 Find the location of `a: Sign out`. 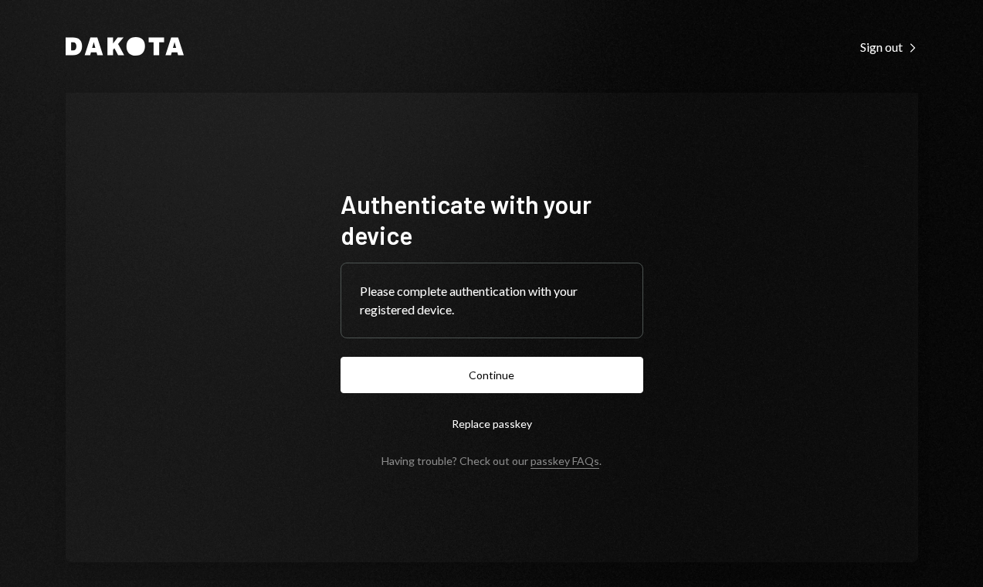

a: Sign out is located at coordinates (888, 46).